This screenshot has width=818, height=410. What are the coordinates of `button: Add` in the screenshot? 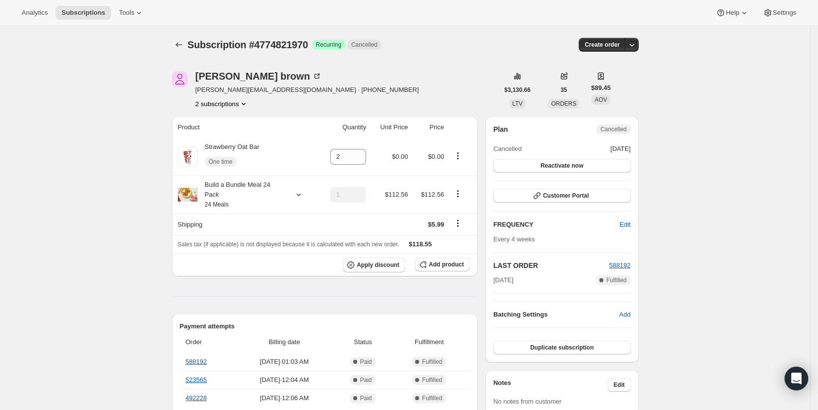 It's located at (624, 314).